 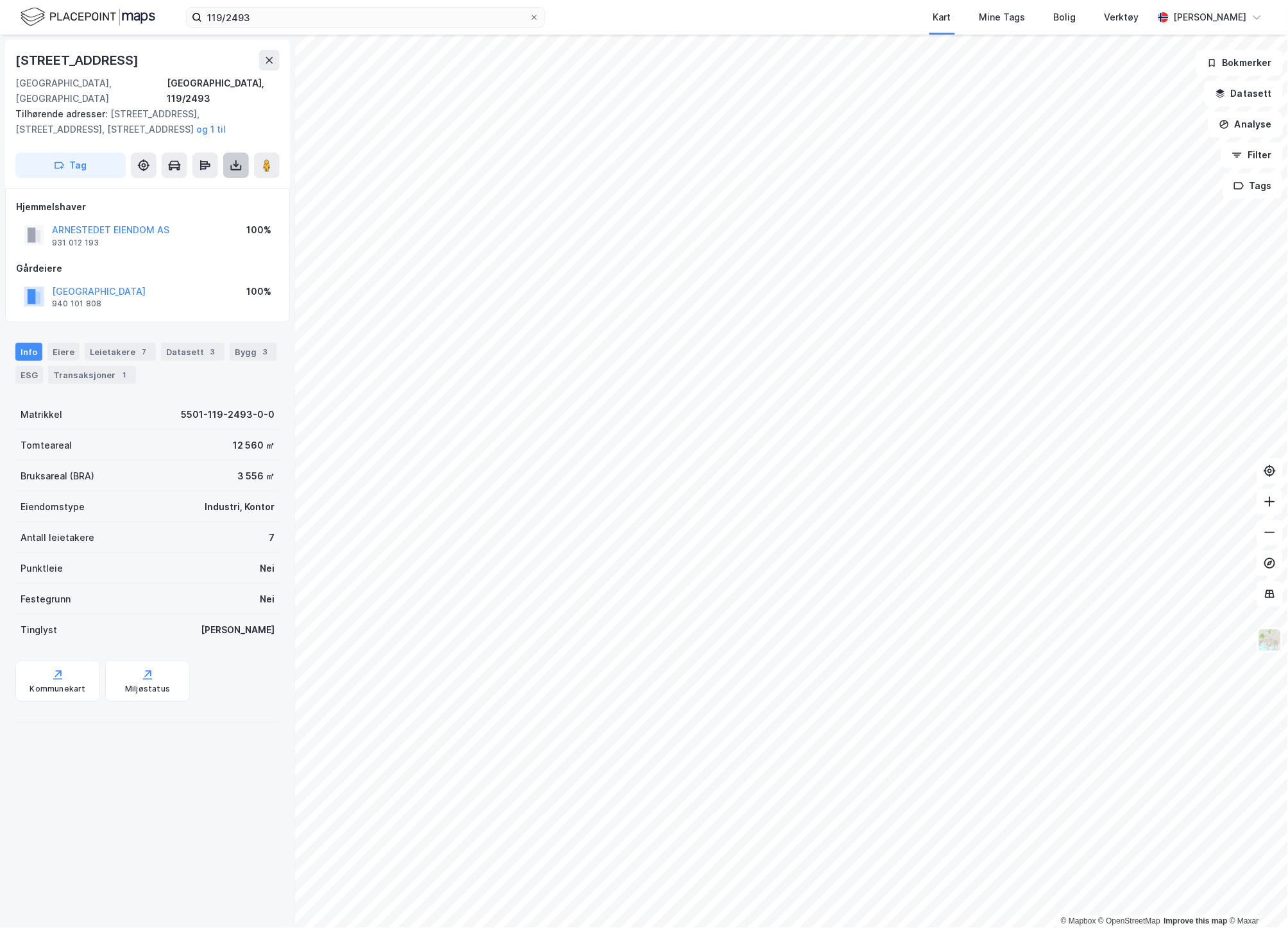 What do you see at coordinates (1245, 124) in the screenshot?
I see `button: Analyse` at bounding box center [1245, 124].